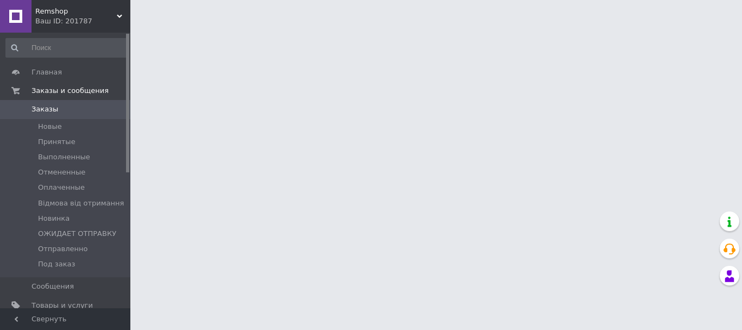  Describe the element at coordinates (67, 48) in the screenshot. I see `input: Поиск` at that location.